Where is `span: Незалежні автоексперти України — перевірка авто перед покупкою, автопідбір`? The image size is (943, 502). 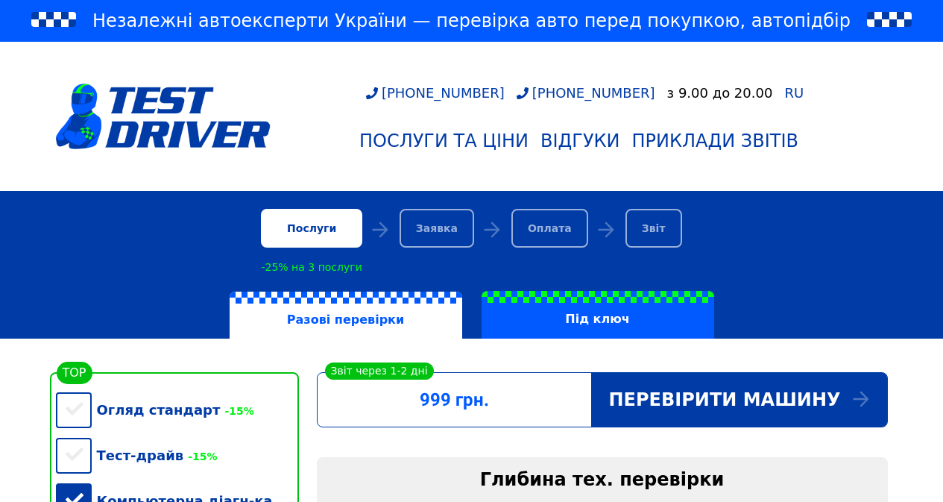 span: Незалежні автоексперти України — перевірка авто перед покупкою, автопідбір is located at coordinates (471, 21).